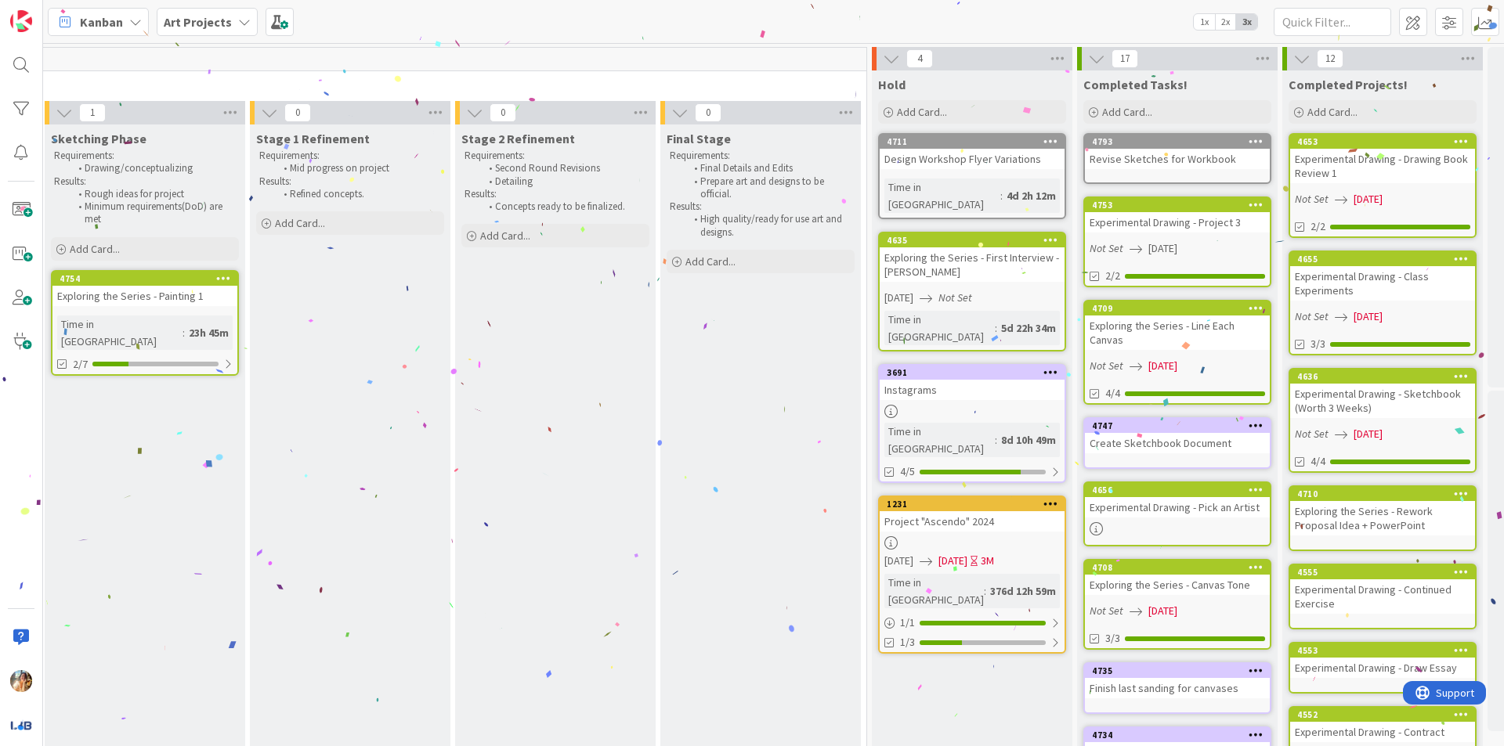 The height and width of the screenshot is (746, 1504). Describe the element at coordinates (1177, 578) in the screenshot. I see `div: 4708Exploring the Series - Canvas Tone` at that location.